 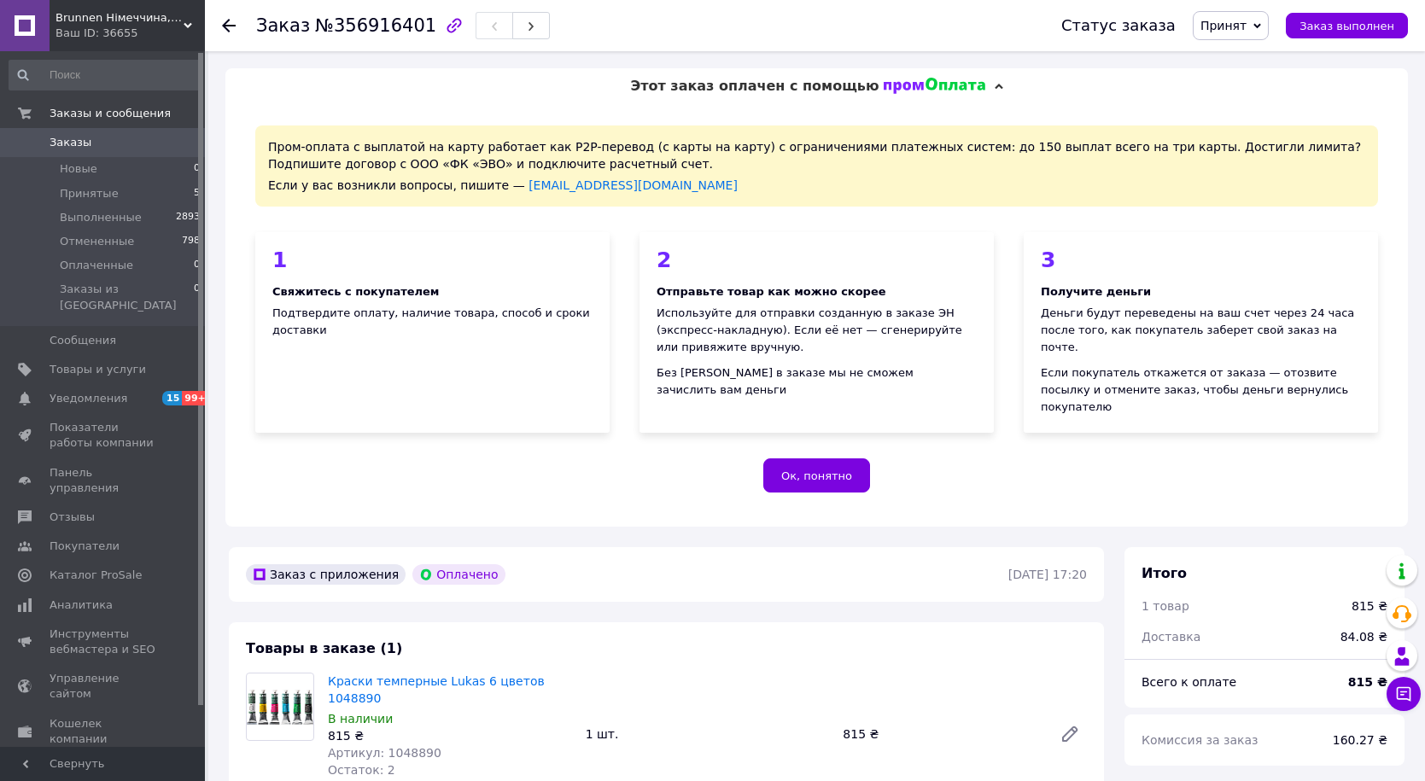 I want to click on span: Покупатели, so click(x=84, y=546).